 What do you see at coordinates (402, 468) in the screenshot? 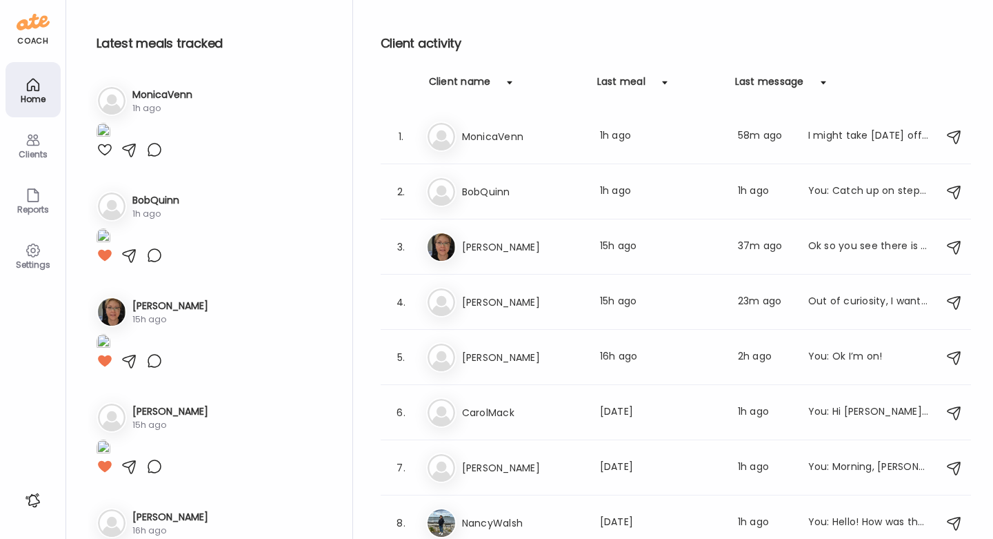
I see `div: 7.` at bounding box center [402, 468].